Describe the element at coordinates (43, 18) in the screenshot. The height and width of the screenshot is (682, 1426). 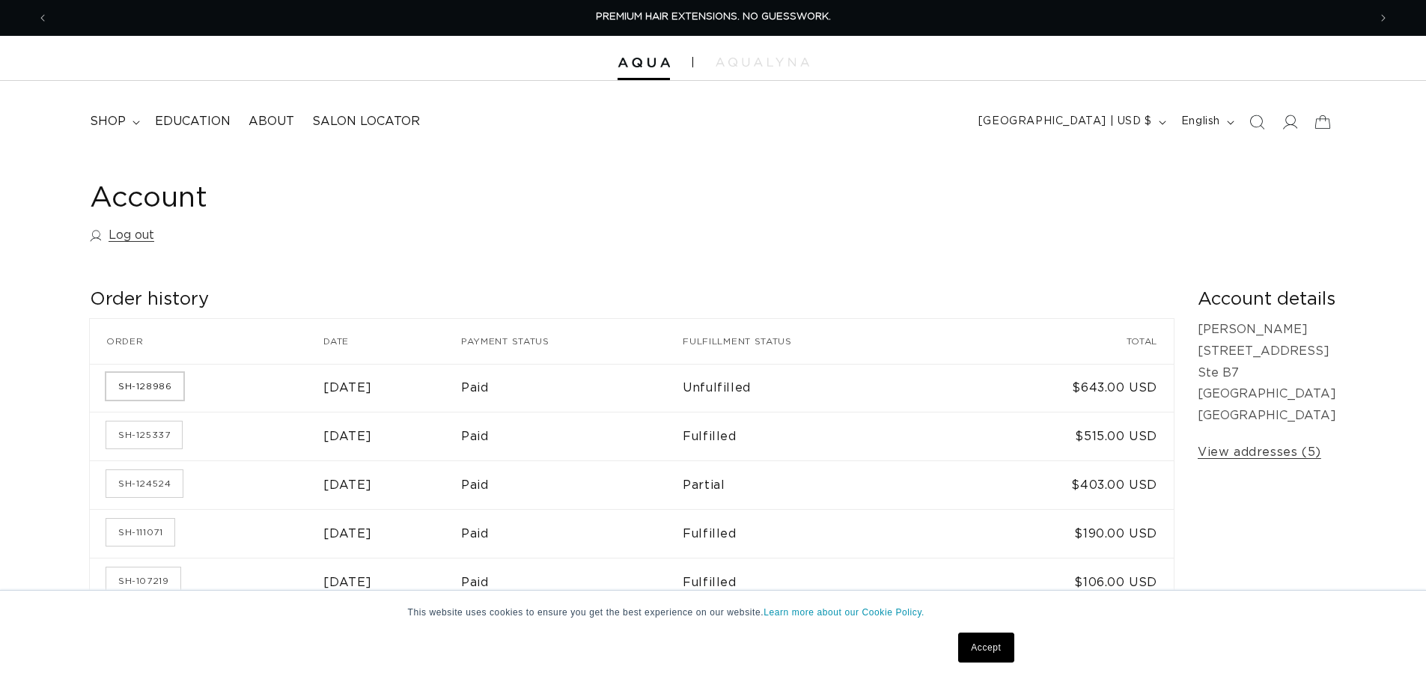
I see `button: Previous announcement` at that location.